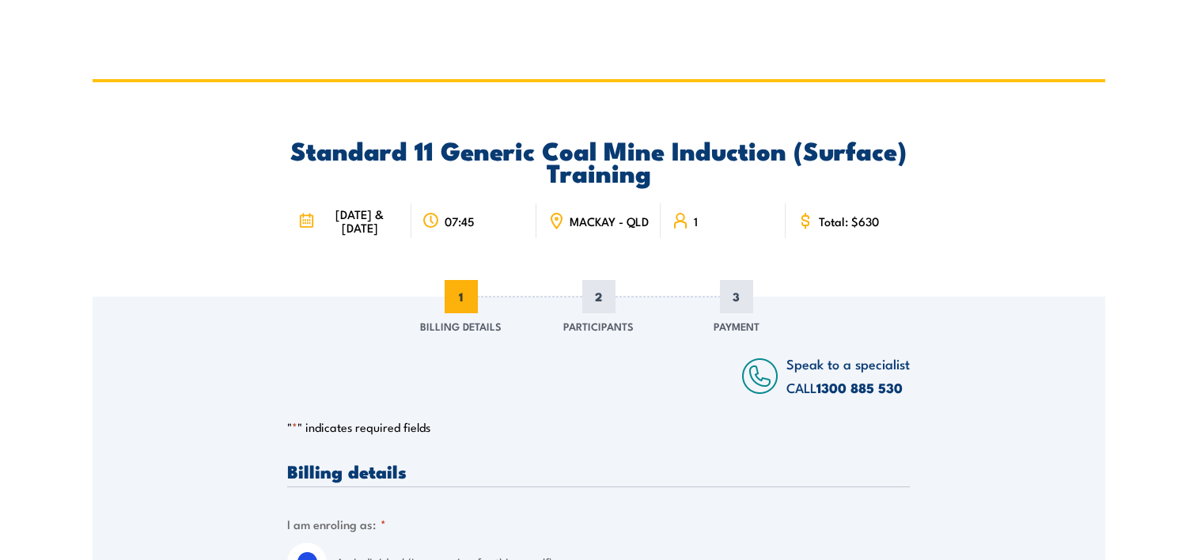  What do you see at coordinates (737, 326) in the screenshot?
I see `span: Payment` at bounding box center [737, 326].